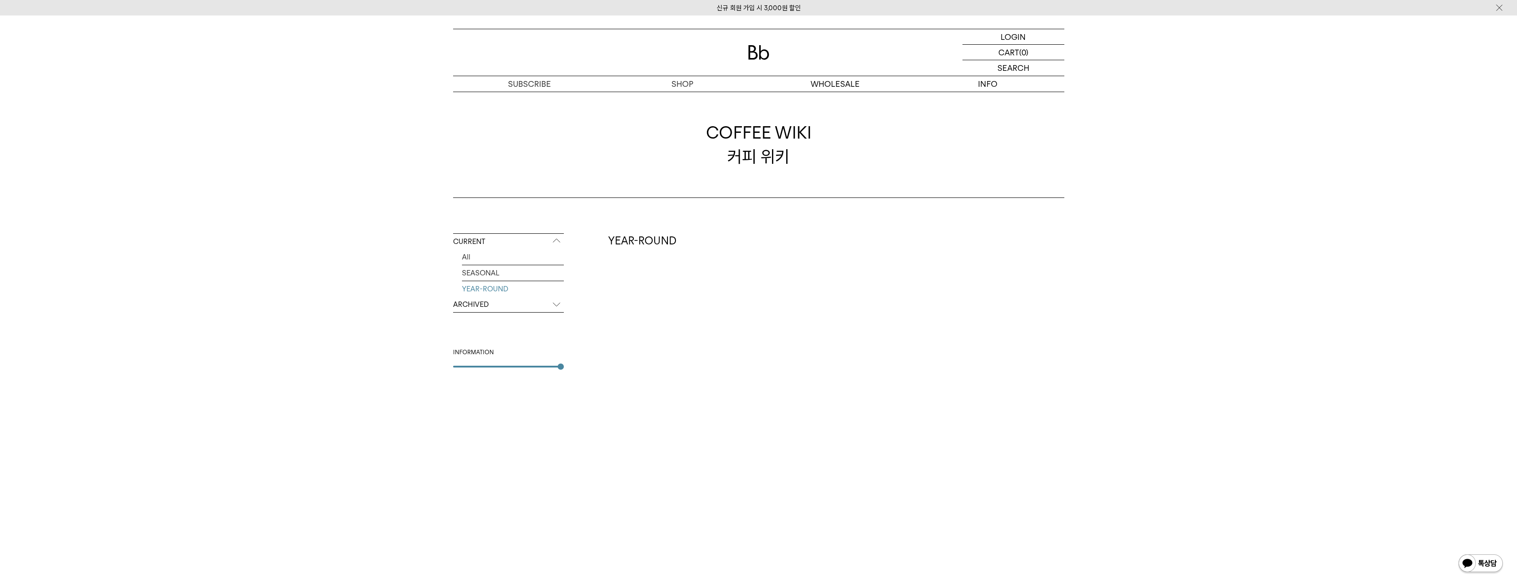 Image resolution: width=1517 pixels, height=588 pixels. Describe the element at coordinates (513, 257) in the screenshot. I see `a: All` at that location.